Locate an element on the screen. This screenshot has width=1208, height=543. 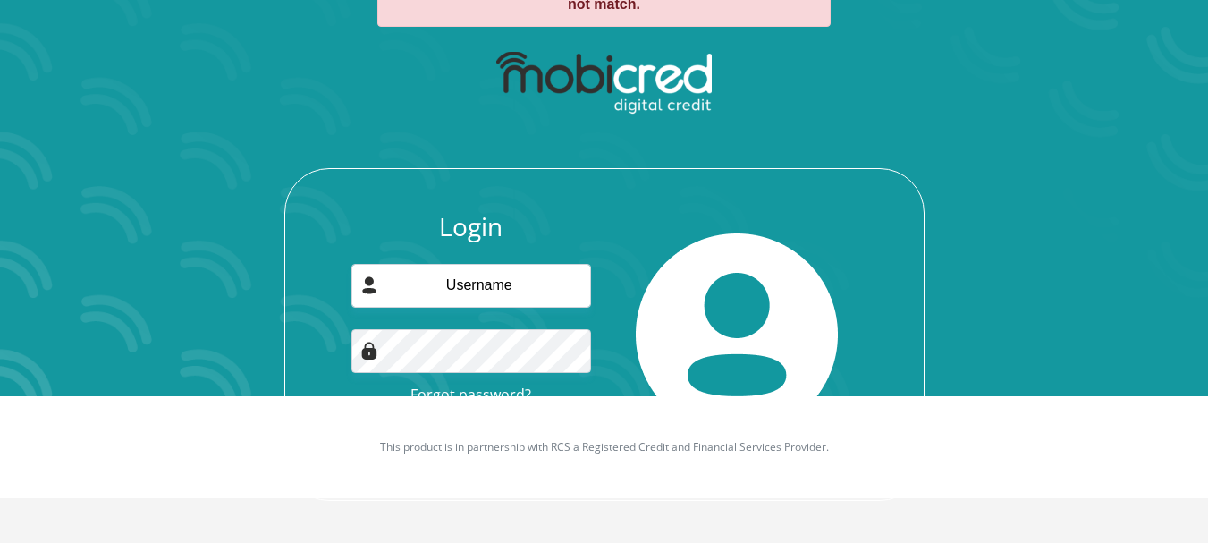
img: user-icon image is located at coordinates (369, 285).